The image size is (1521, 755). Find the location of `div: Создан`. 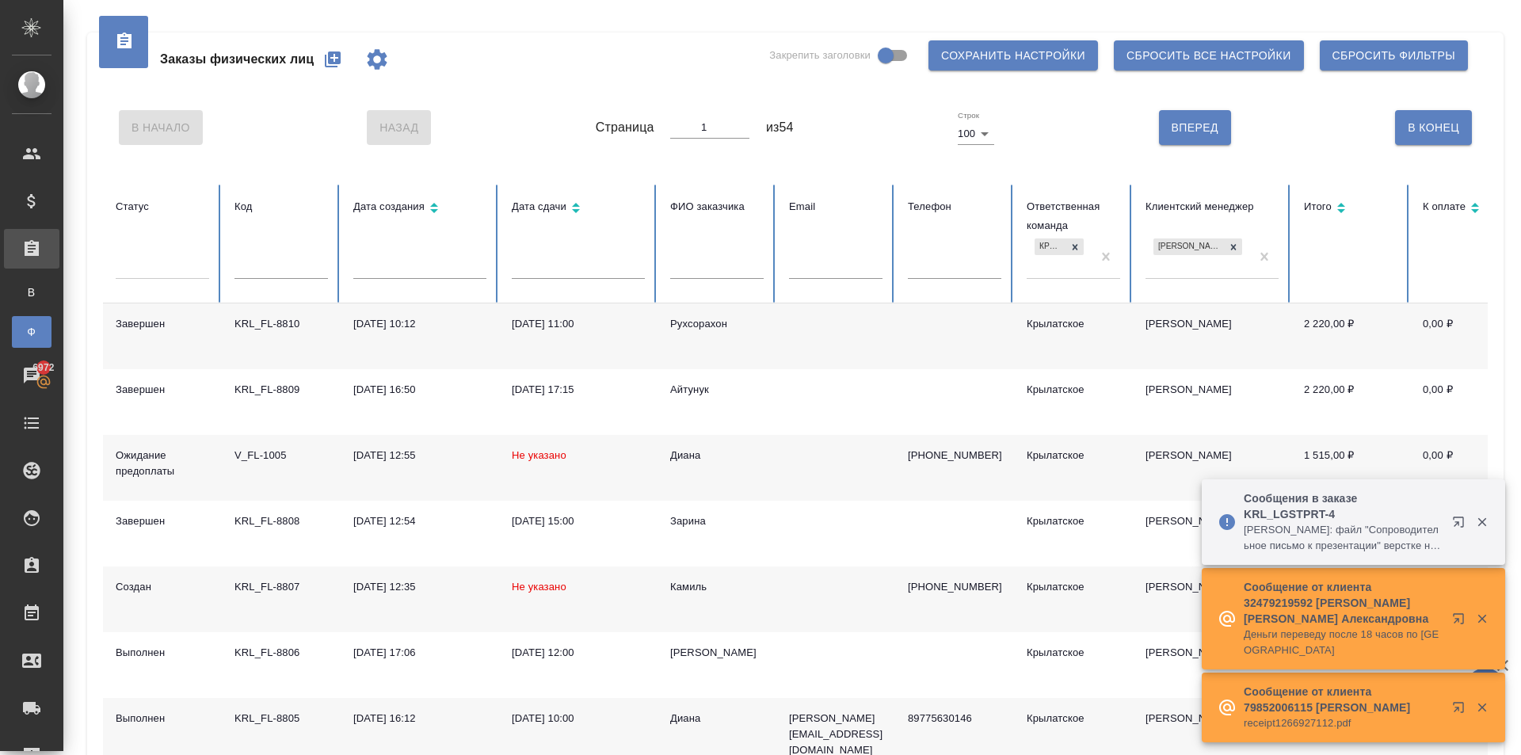

div: Создан is located at coordinates (162, 587).